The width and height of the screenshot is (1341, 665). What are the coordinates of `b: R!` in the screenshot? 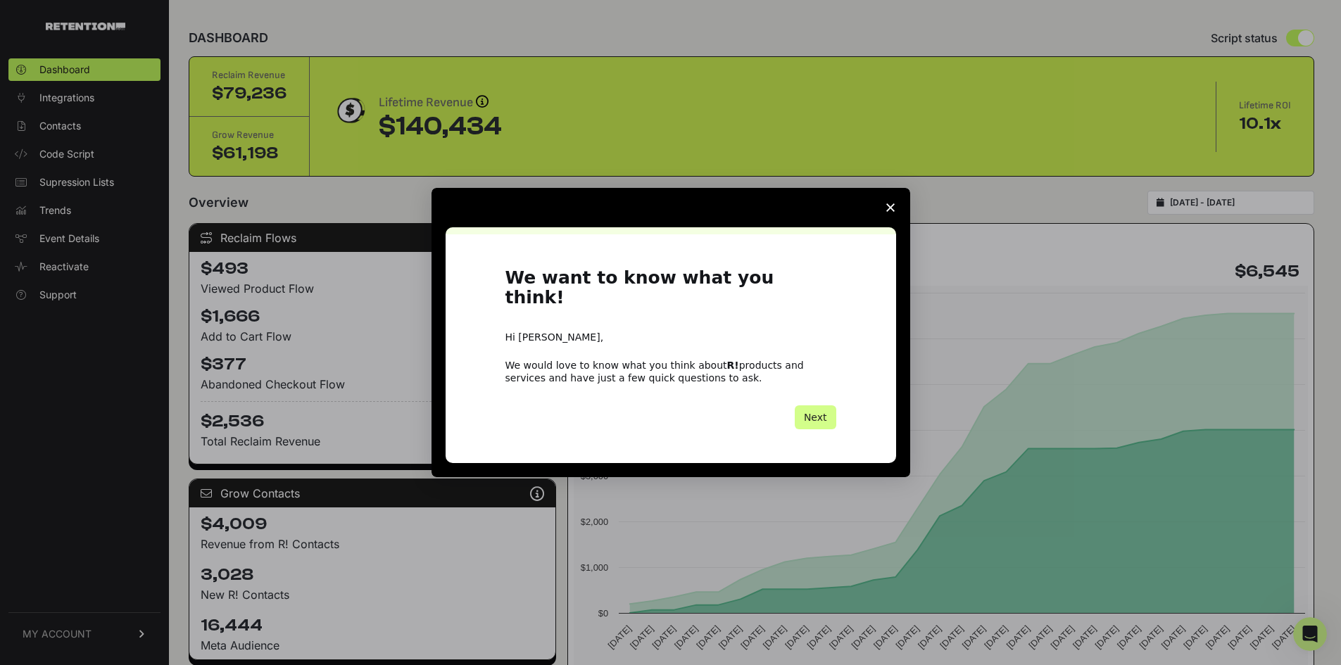 It's located at (733, 365).